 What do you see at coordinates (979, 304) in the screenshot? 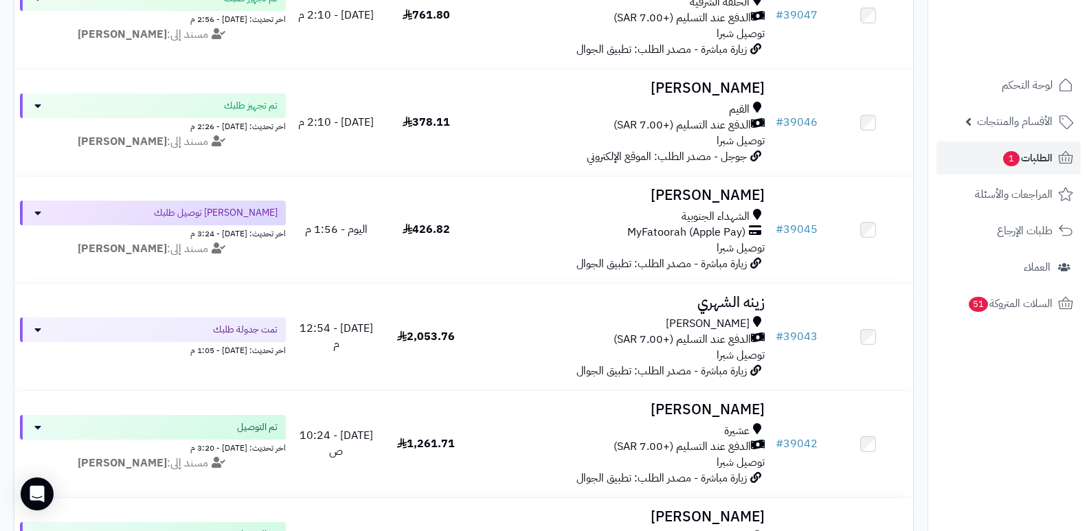
I see `span: 51` at bounding box center [979, 304].